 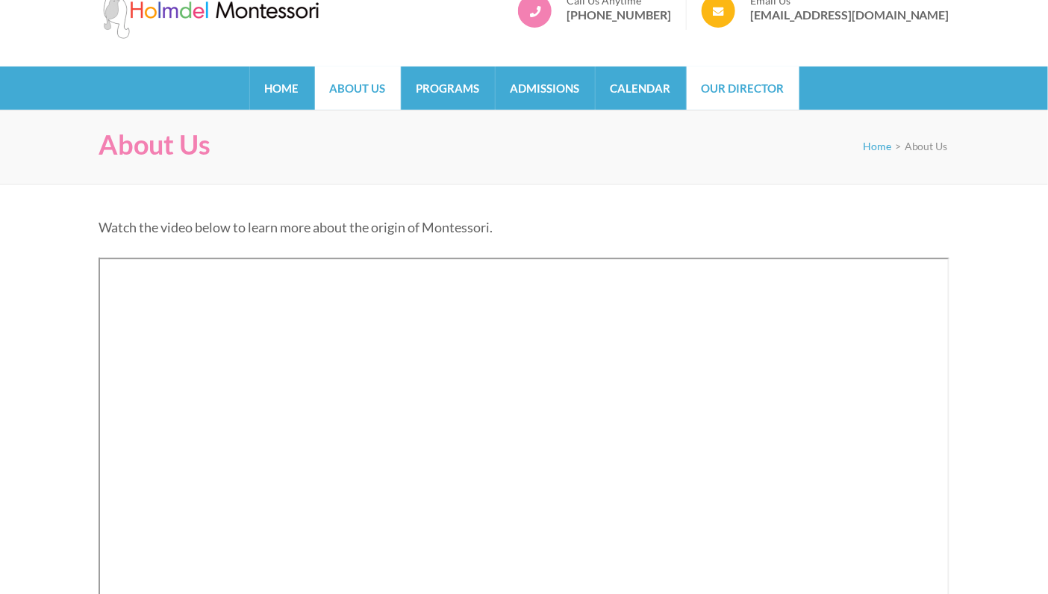 I want to click on a: Our Director, so click(x=743, y=88).